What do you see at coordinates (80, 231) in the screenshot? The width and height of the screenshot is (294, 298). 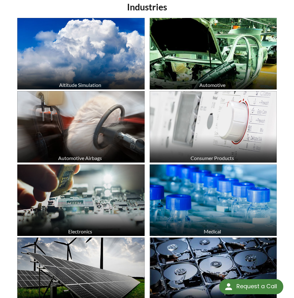 I see `div: Electronics` at bounding box center [80, 231].